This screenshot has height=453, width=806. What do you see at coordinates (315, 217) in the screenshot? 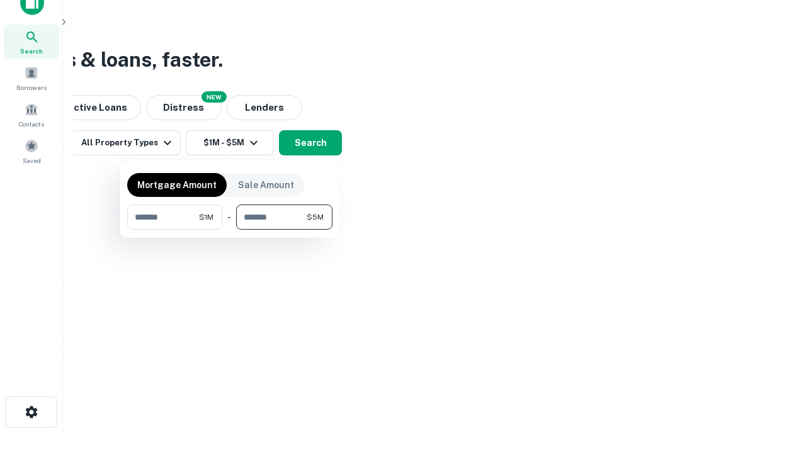
I see `span: $5M` at bounding box center [315, 217].